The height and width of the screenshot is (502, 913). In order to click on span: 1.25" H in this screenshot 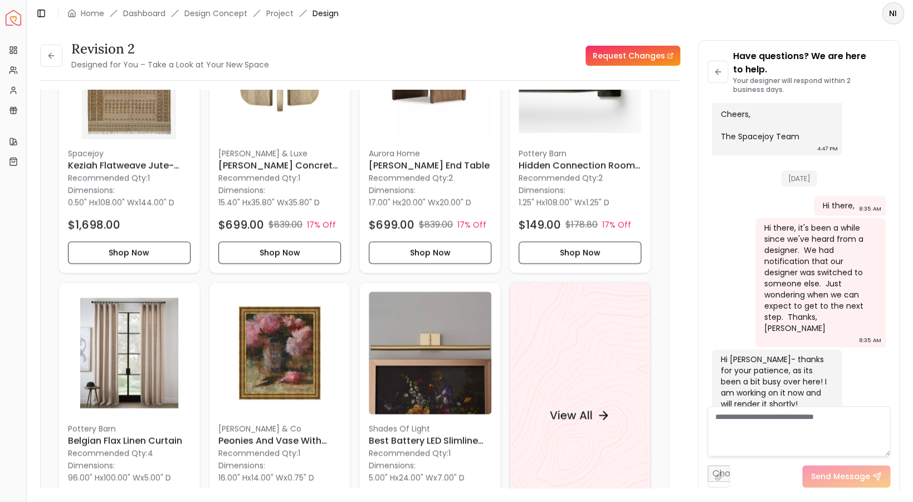, I will do `click(530, 203)`.